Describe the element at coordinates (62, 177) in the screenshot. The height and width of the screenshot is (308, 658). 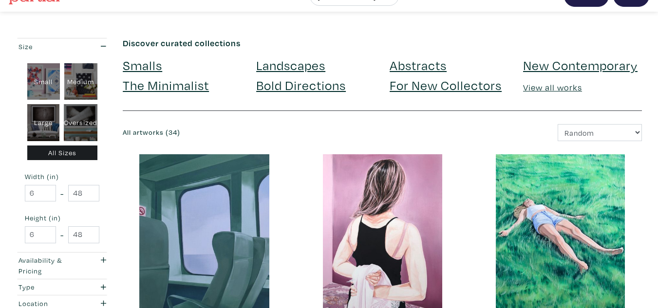
I see `small: Width (in)` at that location.